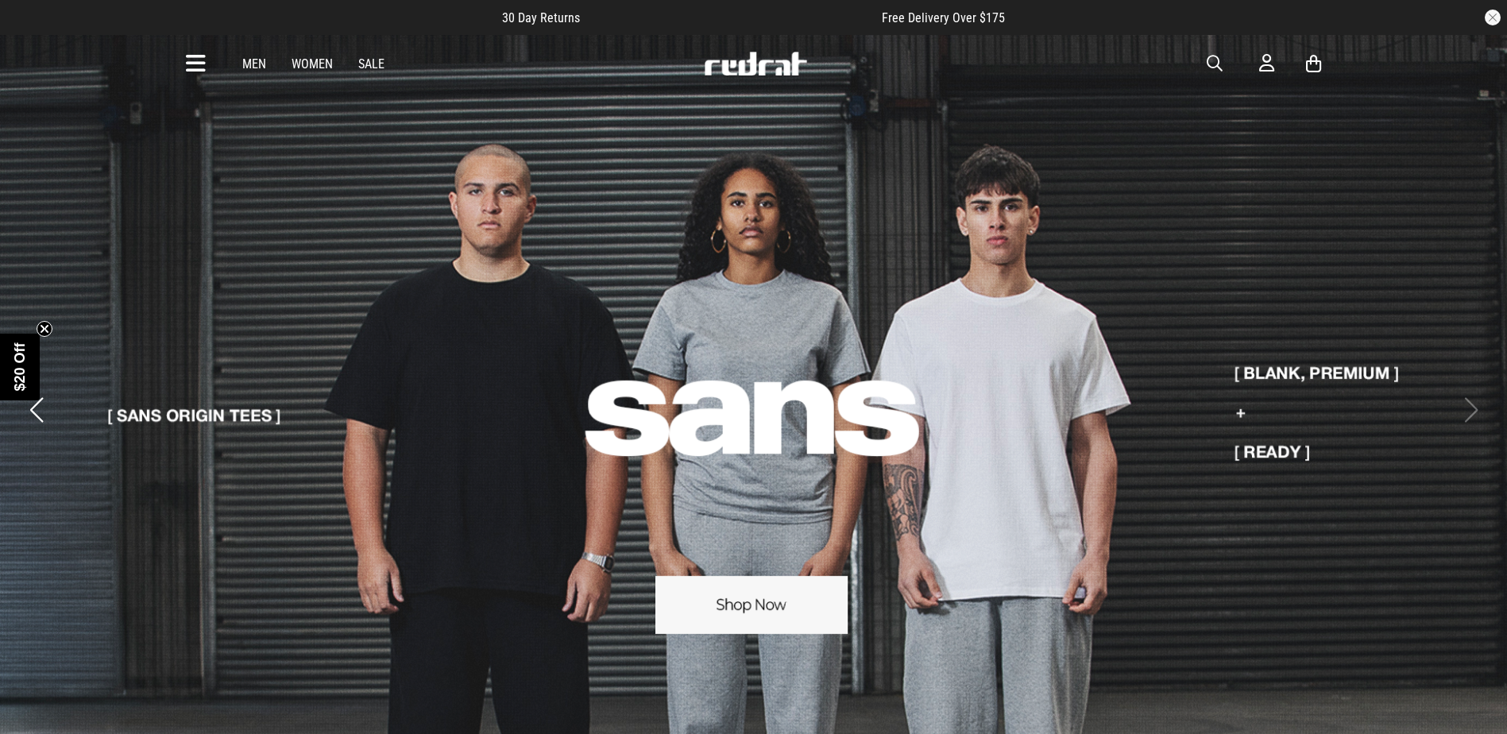  I want to click on button: Close teaser, so click(44, 329).